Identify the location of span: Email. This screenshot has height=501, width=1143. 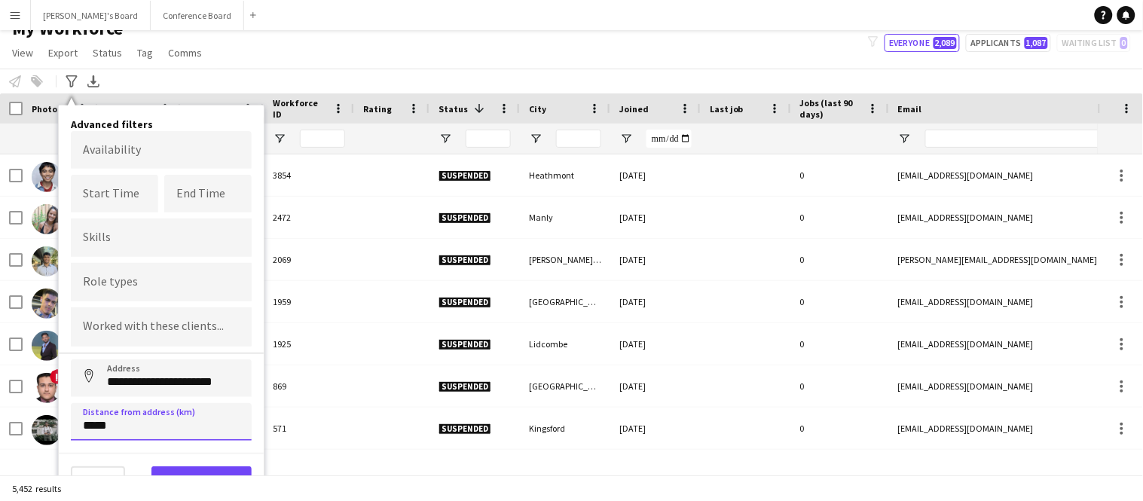
(910, 108).